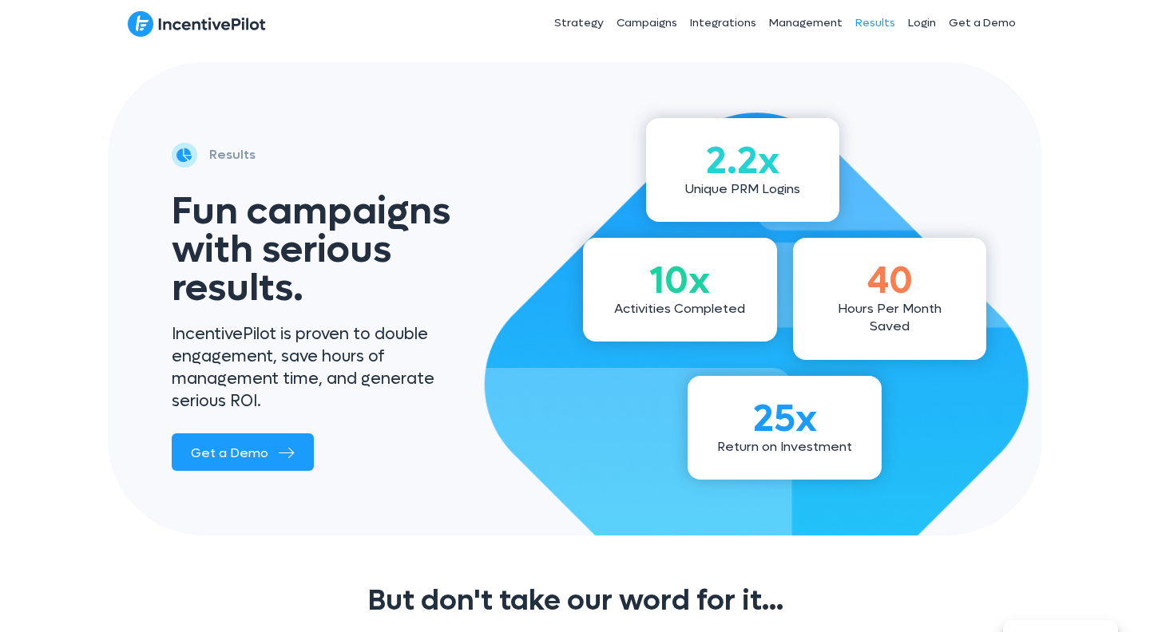  What do you see at coordinates (680, 309) in the screenshot?
I see `p: Activities Completed` at bounding box center [680, 309].